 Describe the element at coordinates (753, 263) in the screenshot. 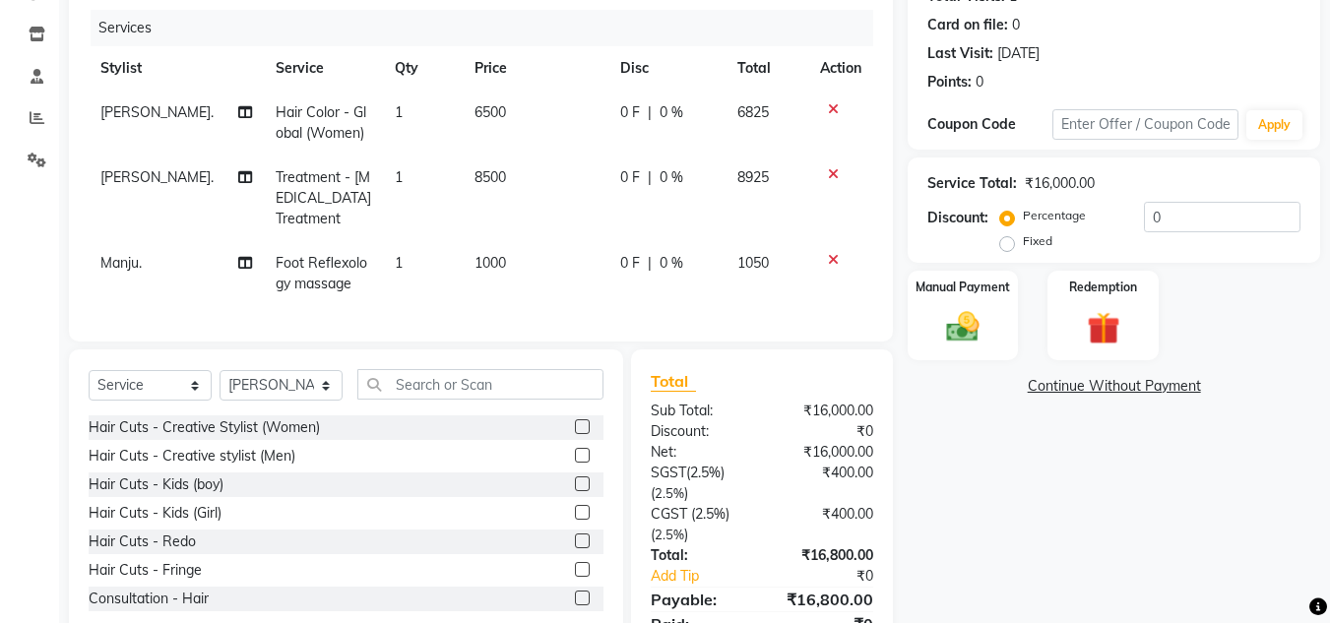

I see `span: 1050` at that location.